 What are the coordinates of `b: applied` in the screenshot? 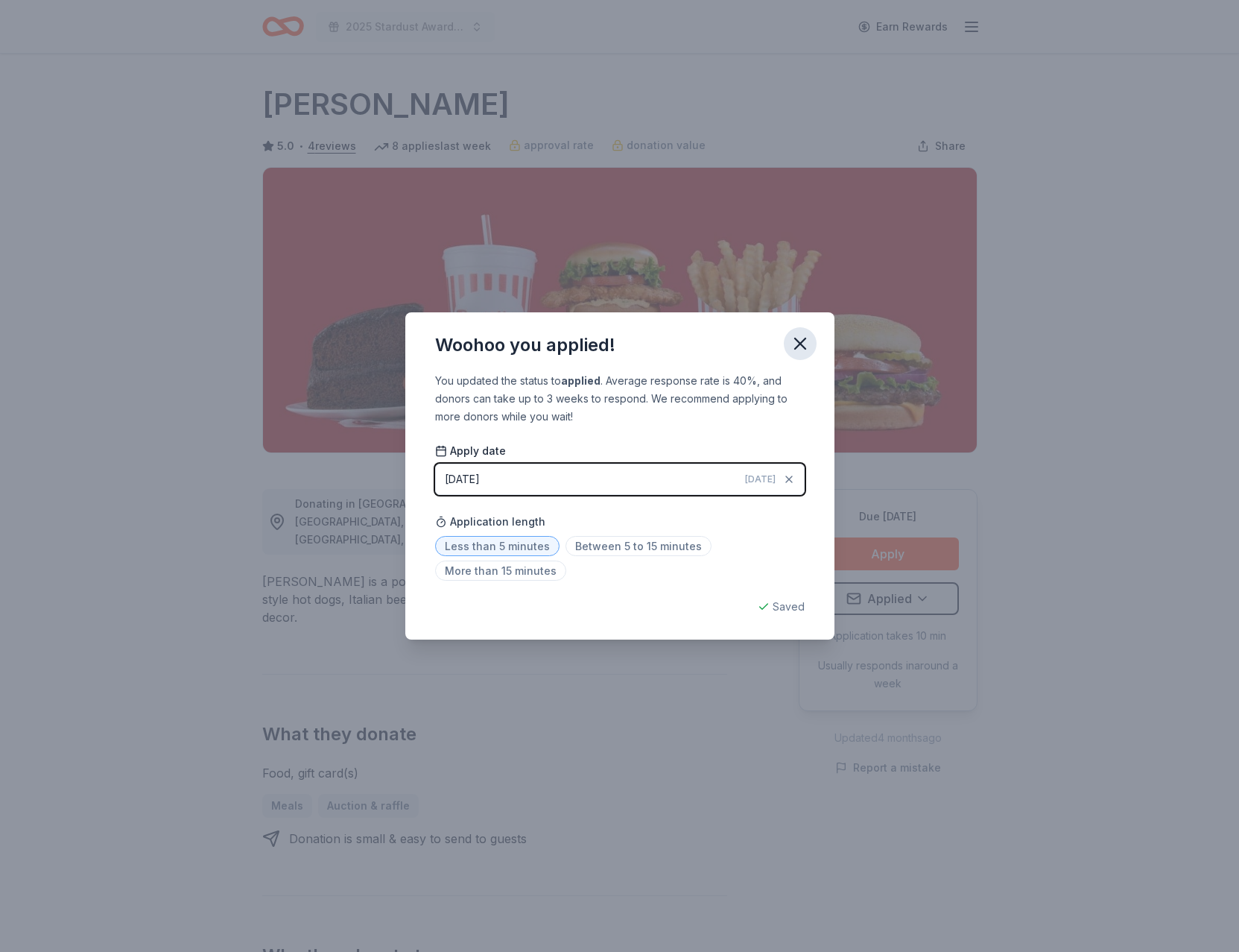 It's located at (581, 380).